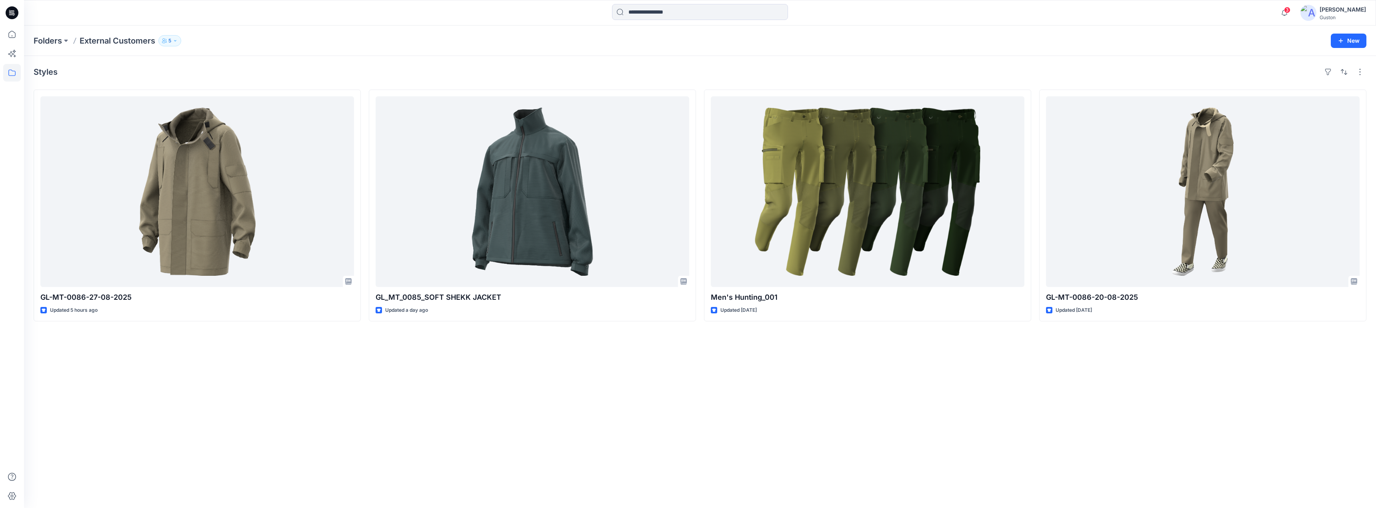  Describe the element at coordinates (197, 298) in the screenshot. I see `p: GL-MT-0086-27-08-2025` at that location.